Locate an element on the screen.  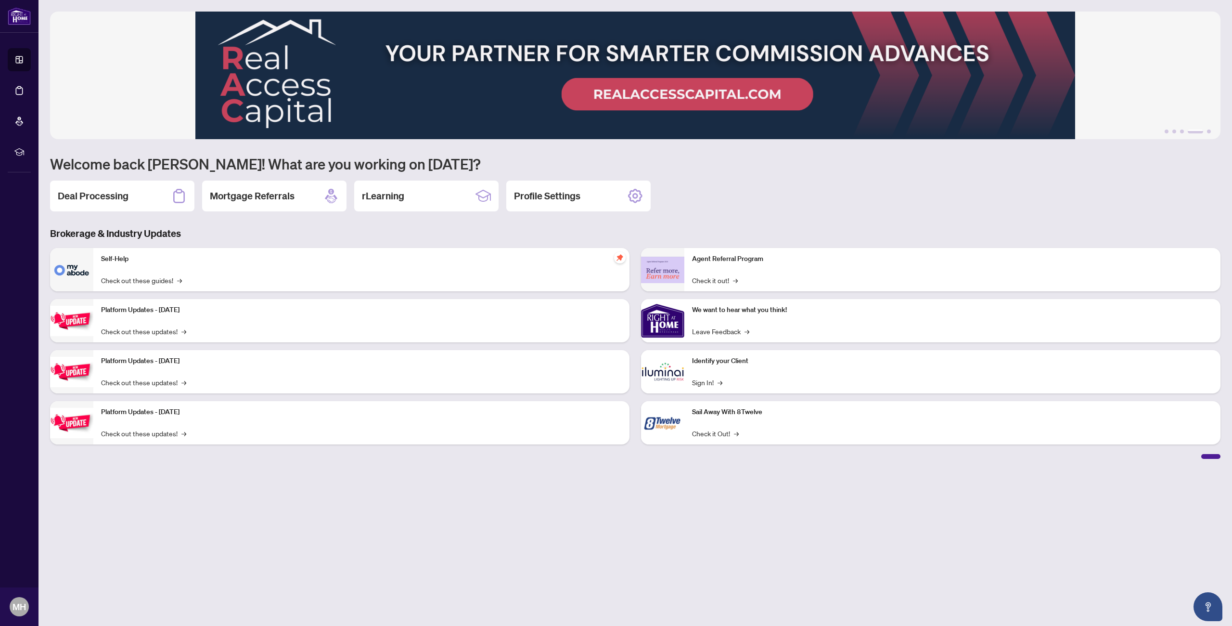
img: Platform Updates - July 21, 2025 is located at coordinates (72, 321).